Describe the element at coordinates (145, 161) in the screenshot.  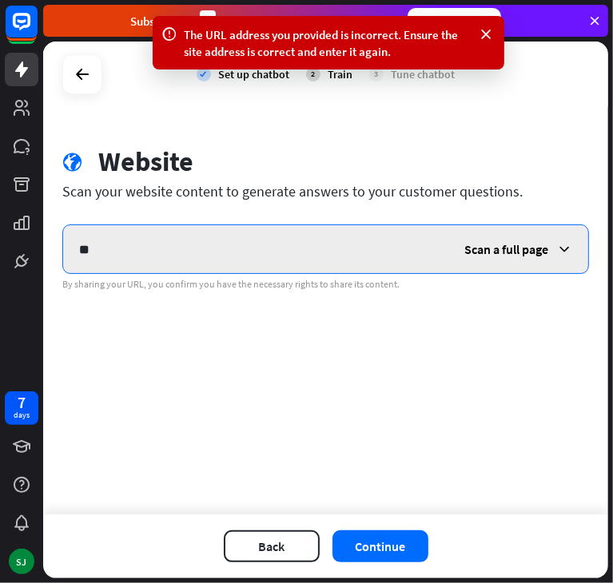
I see `div: Website` at that location.